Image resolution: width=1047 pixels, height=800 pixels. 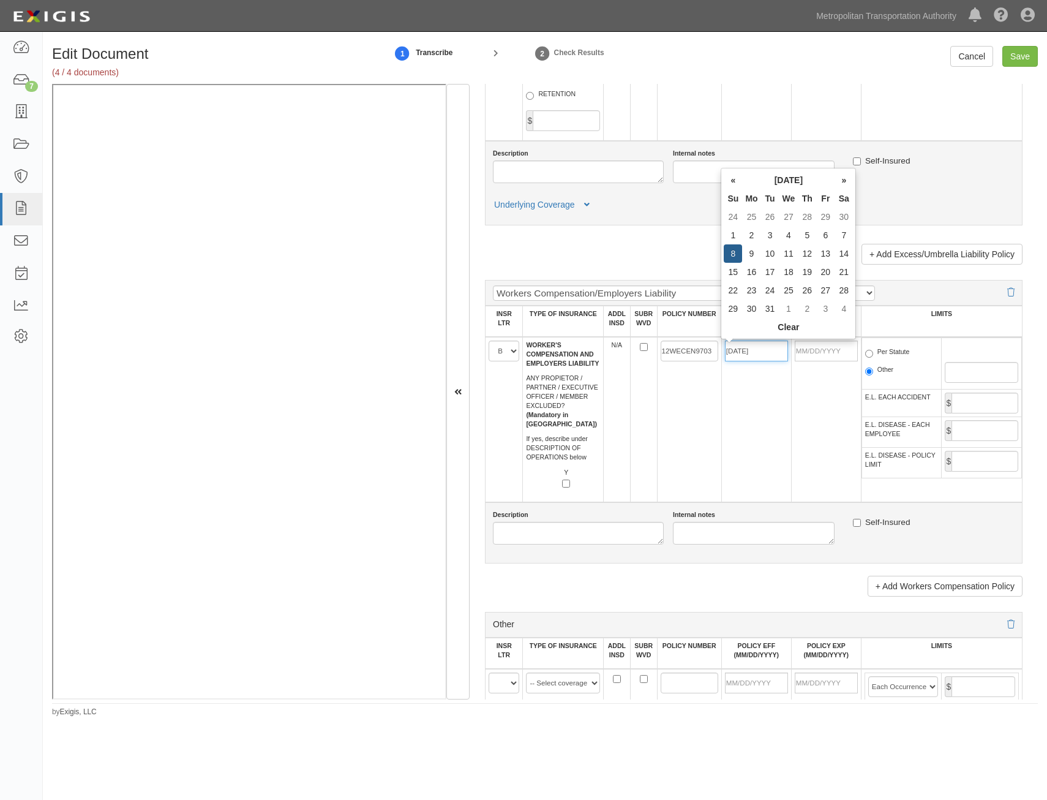 I want to click on a: Metropolitan Transportation Authority, so click(x=886, y=16).